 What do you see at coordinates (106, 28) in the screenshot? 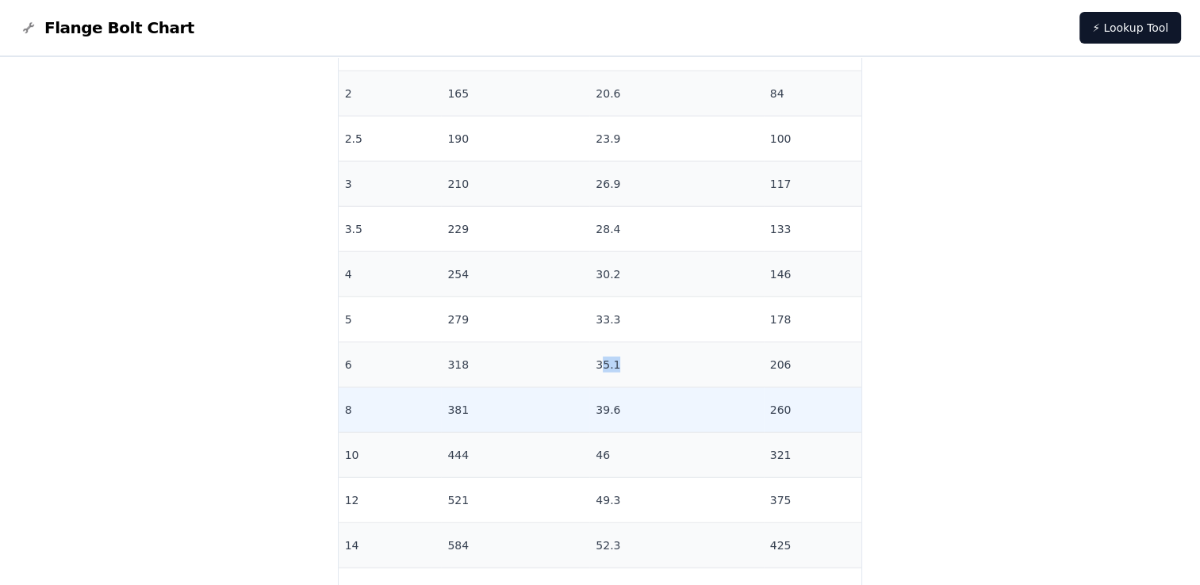
I see `a: Flange Bolt Chart LogoFlange Bolt Chart` at bounding box center [106, 28].